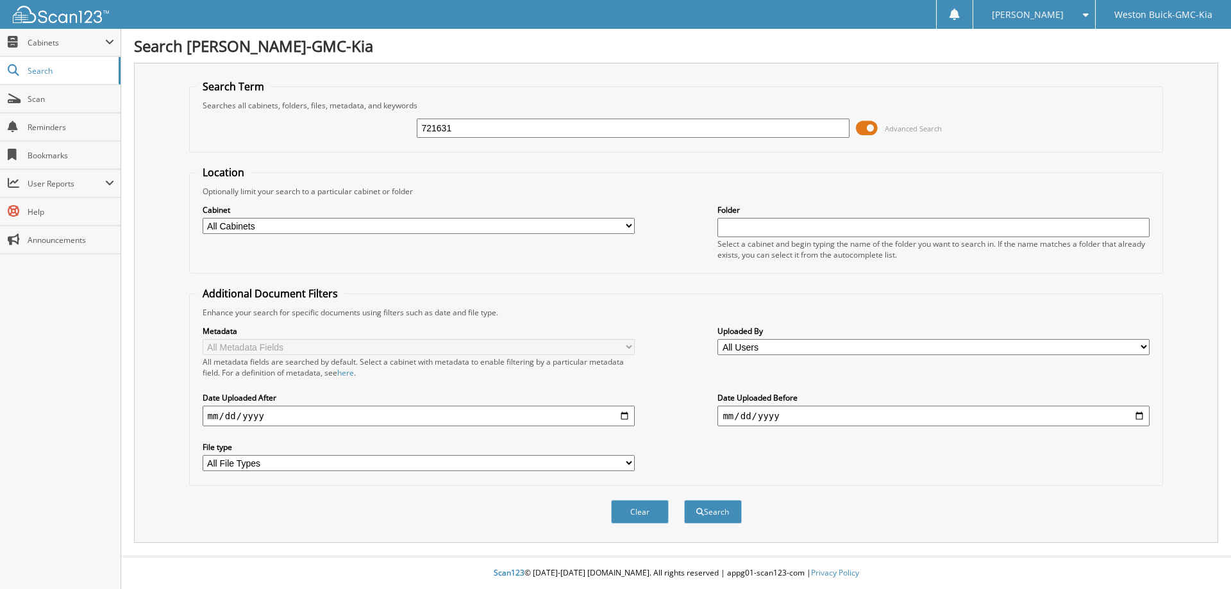 This screenshot has height=589, width=1231. What do you see at coordinates (419, 416) in the screenshot?
I see `input: start` at bounding box center [419, 416].